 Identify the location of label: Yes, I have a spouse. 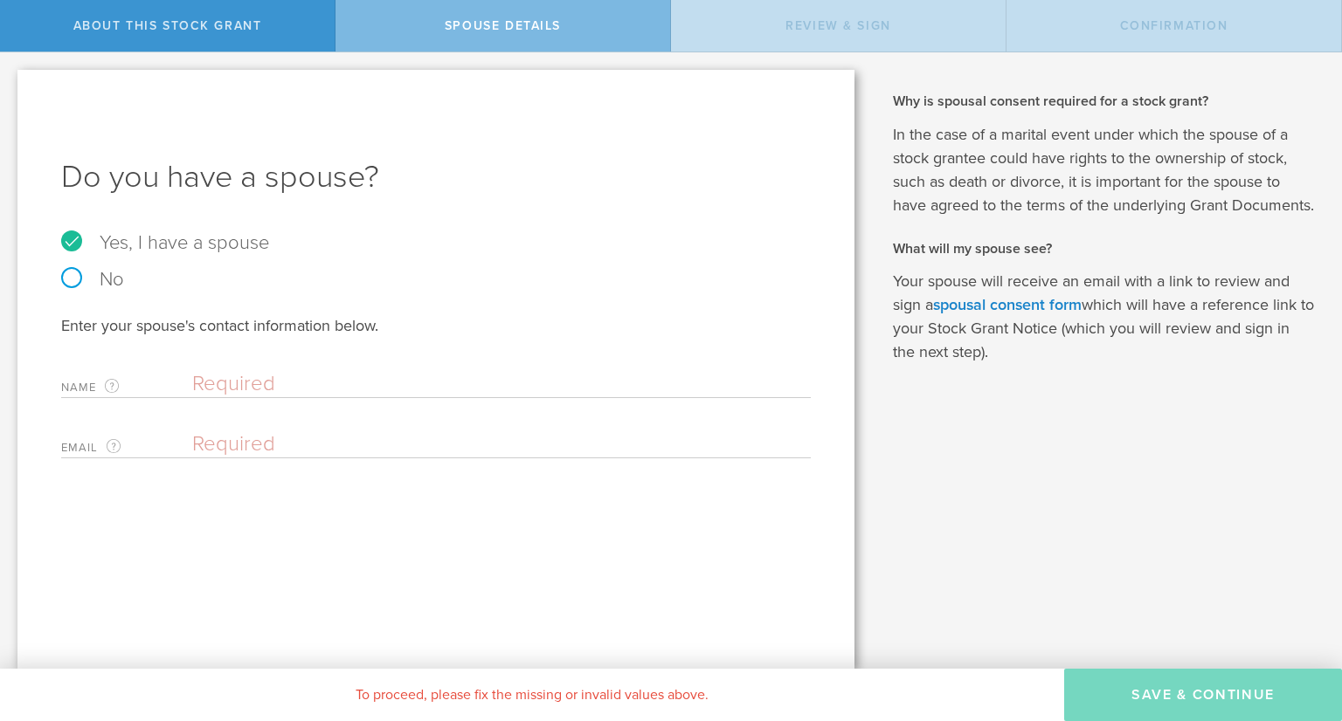
(436, 243).